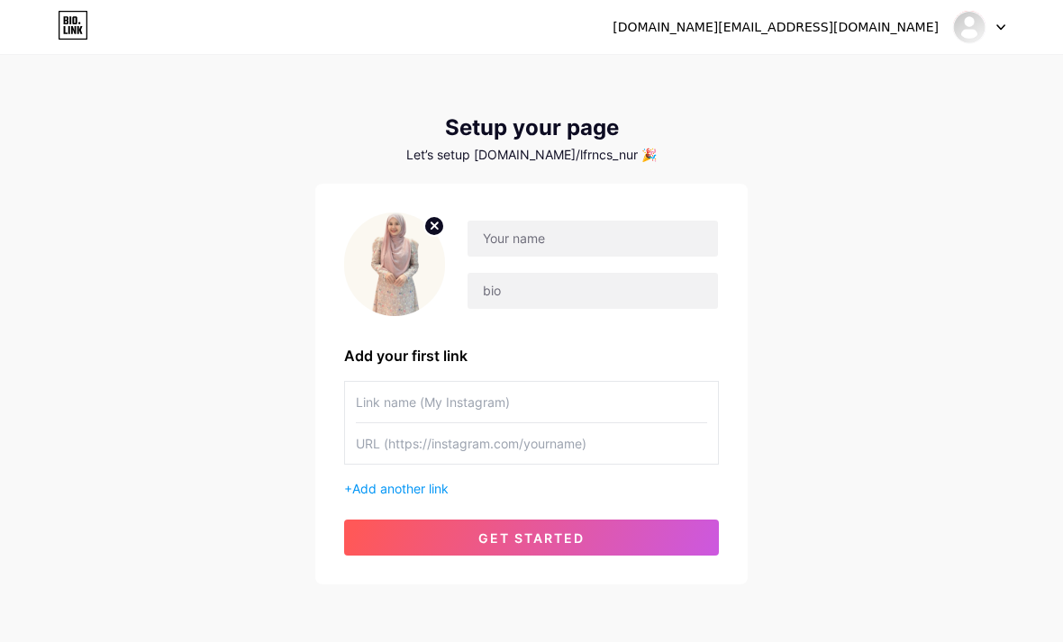 The width and height of the screenshot is (1063, 642). I want to click on input: bio, so click(593, 291).